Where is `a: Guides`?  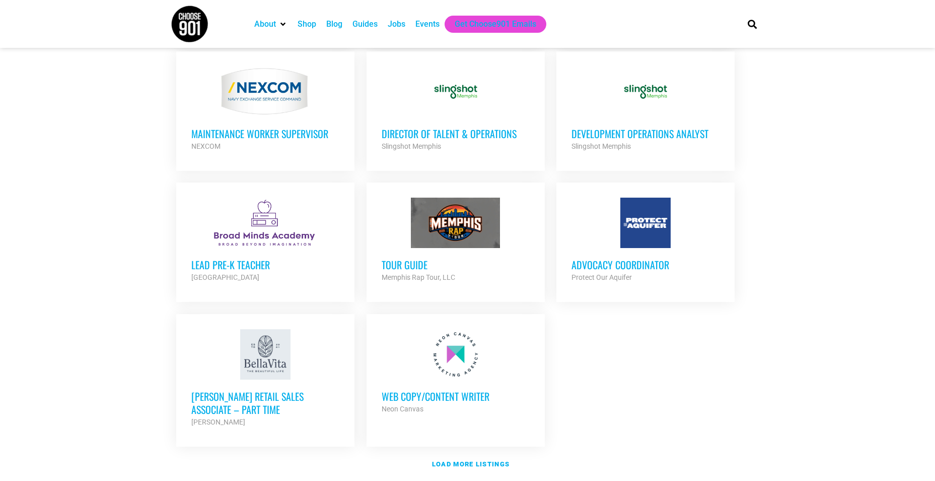
a: Guides is located at coordinates (365, 24).